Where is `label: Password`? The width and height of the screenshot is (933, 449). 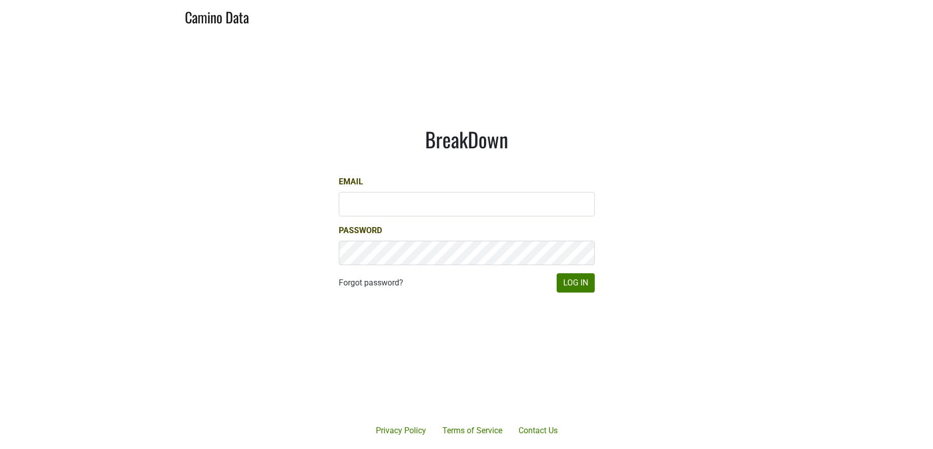
label: Password is located at coordinates (360, 231).